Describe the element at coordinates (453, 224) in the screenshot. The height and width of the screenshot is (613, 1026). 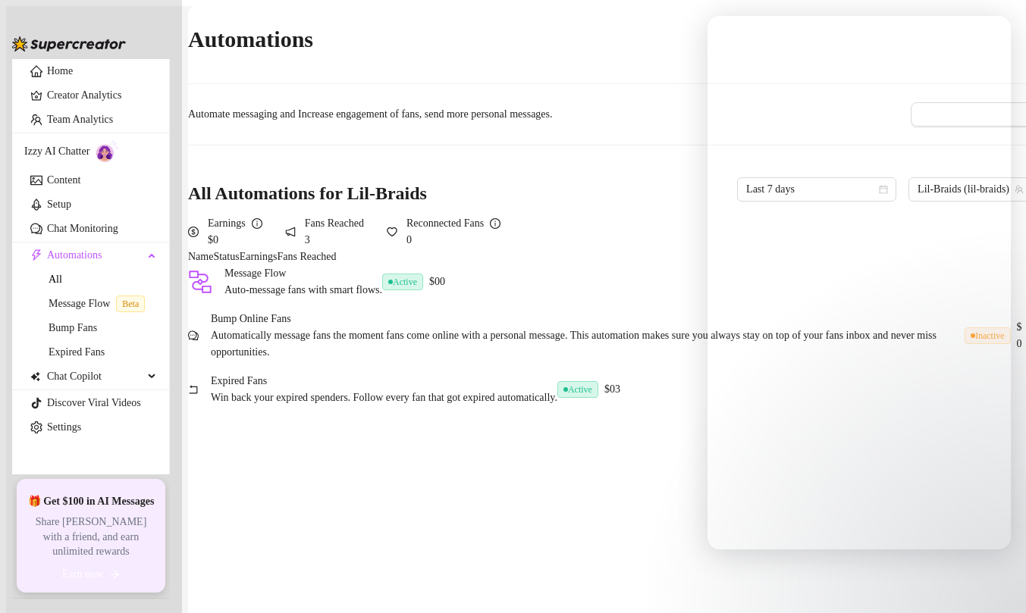
I see `div: Reconnected Fans` at that location.